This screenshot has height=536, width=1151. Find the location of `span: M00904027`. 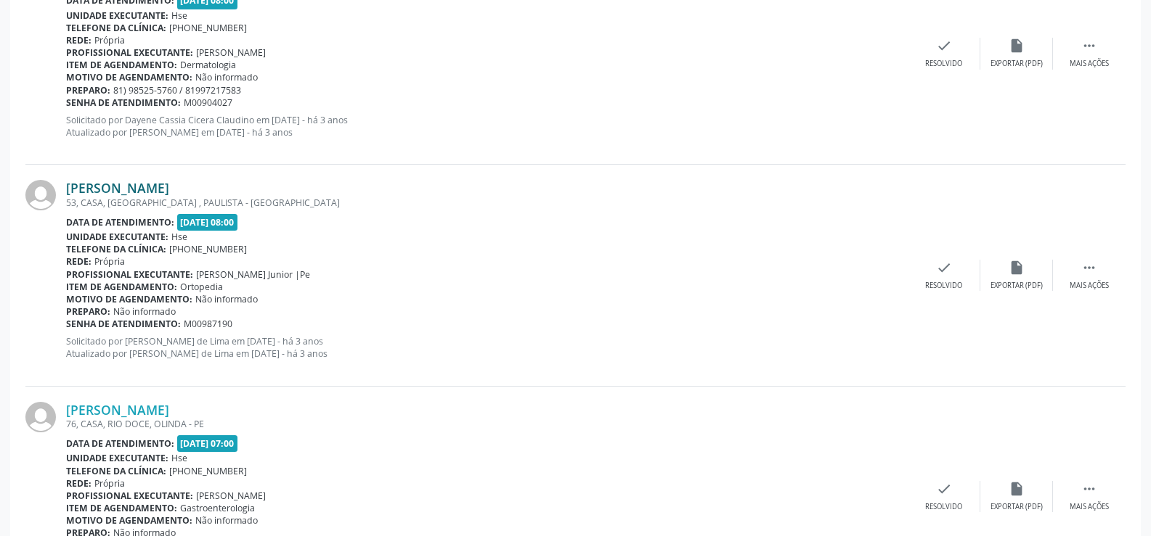

span: M00904027 is located at coordinates (208, 102).